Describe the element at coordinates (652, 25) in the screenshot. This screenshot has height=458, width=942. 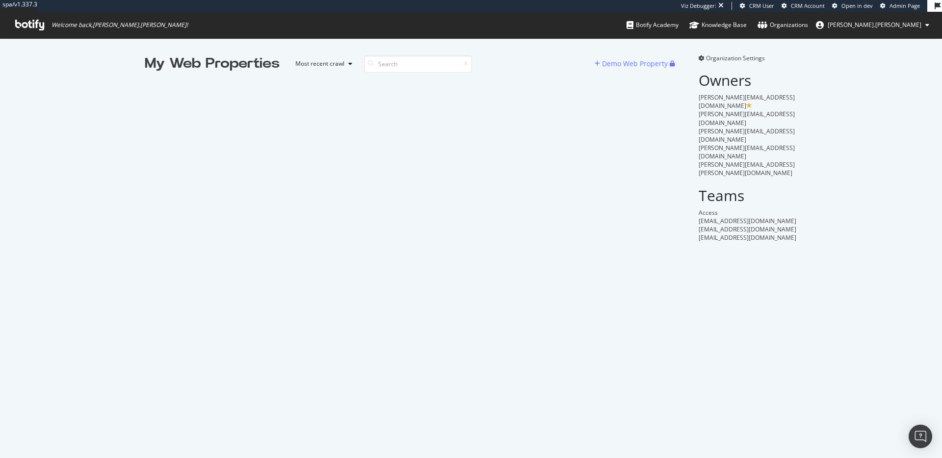
I see `div: Botify Academy` at that location.